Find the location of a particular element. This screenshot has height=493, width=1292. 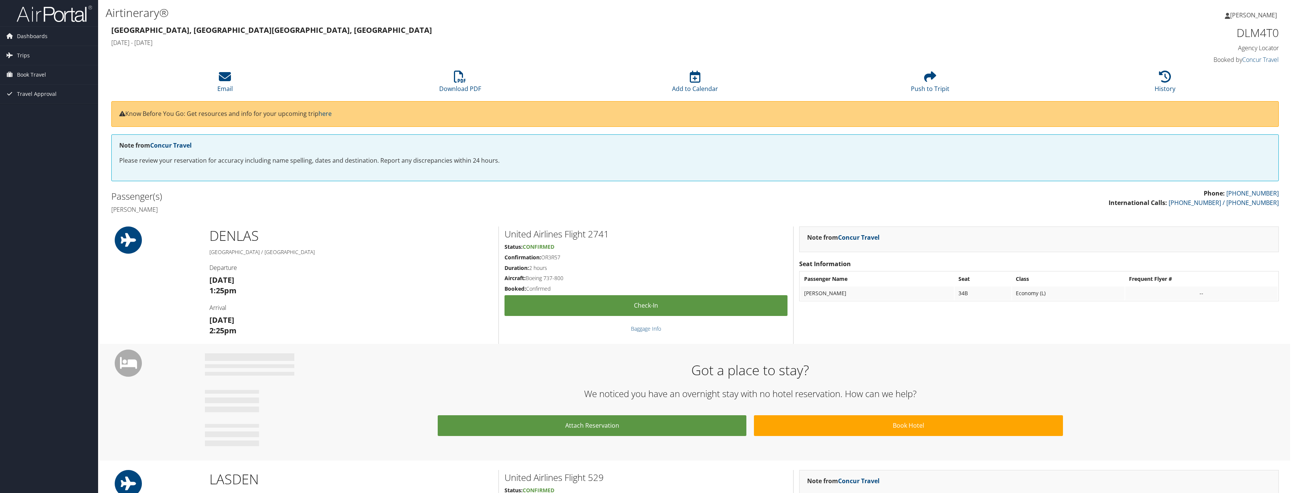

th: Seat is located at coordinates (983, 279).